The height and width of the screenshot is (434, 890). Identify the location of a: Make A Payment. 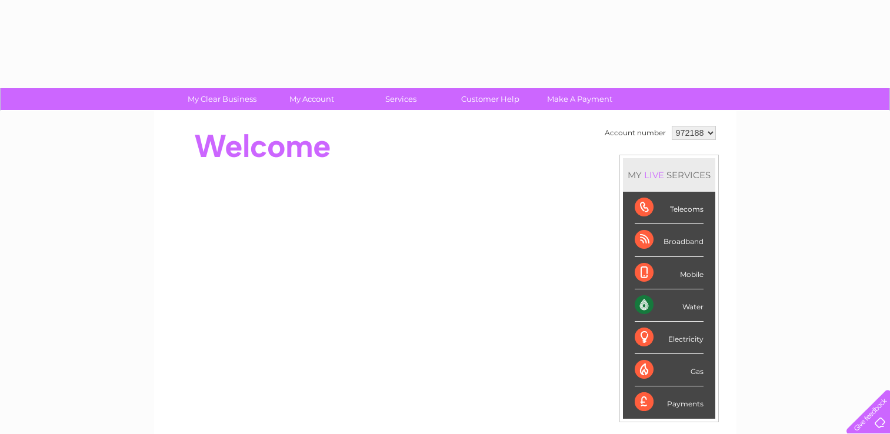
(580, 99).